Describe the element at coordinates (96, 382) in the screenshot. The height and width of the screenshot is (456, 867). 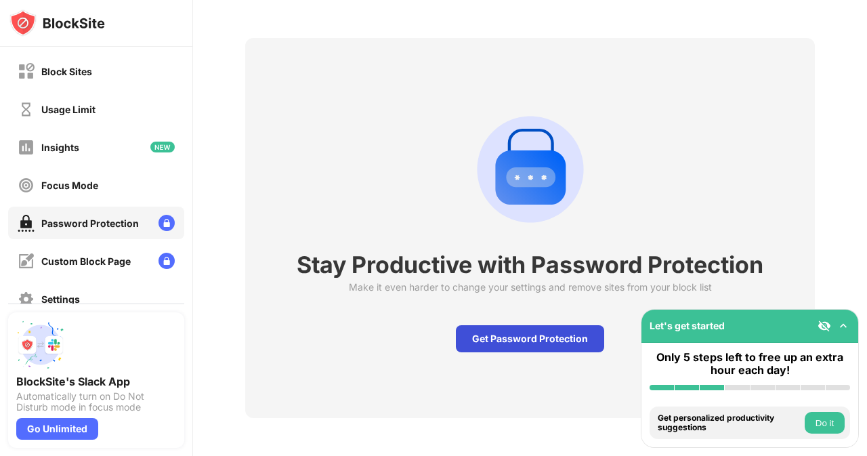
I see `div: BlockSite's Slack App` at that location.